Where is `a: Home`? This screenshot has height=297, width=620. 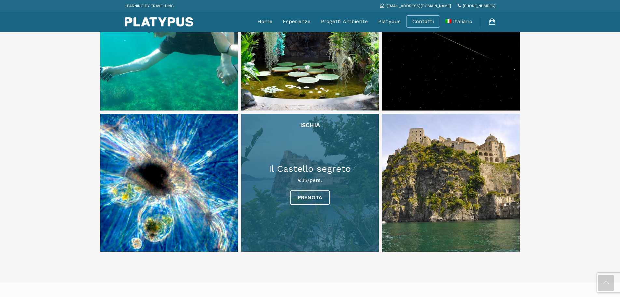
a: Home is located at coordinates (265, 21).